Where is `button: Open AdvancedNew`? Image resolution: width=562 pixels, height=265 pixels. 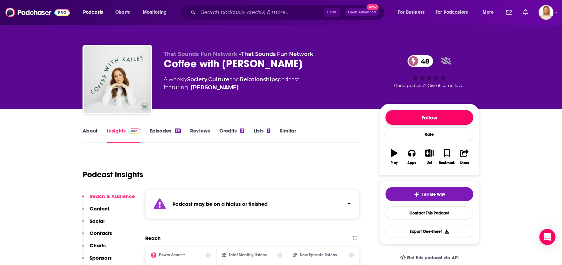 button: Open AdvancedNew is located at coordinates (362, 12).